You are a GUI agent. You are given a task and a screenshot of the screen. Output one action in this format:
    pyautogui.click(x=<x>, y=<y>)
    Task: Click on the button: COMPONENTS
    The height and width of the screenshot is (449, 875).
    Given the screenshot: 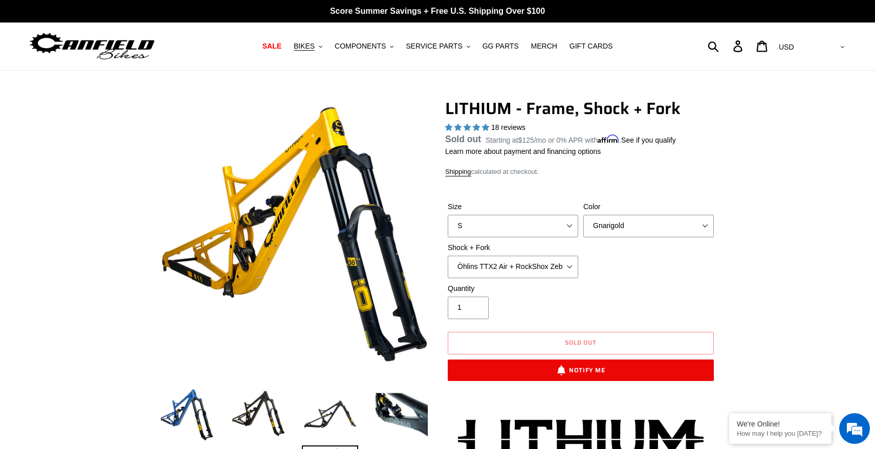 What is the action you would take?
    pyautogui.click(x=364, y=46)
    